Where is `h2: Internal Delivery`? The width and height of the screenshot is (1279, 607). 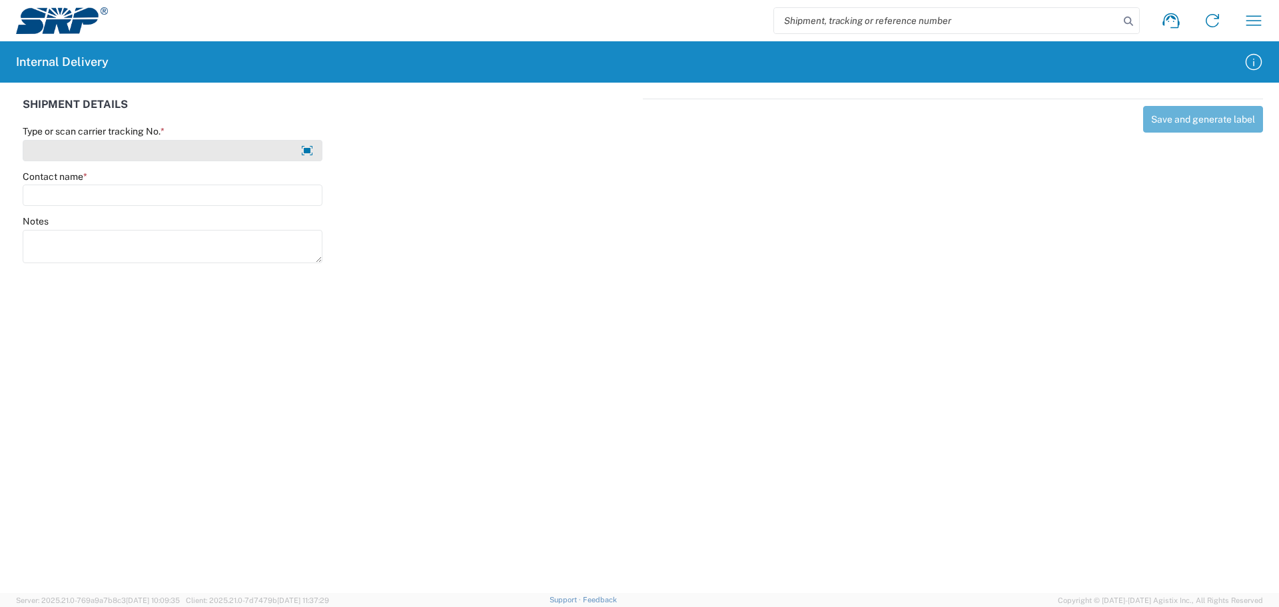 h2: Internal Delivery is located at coordinates (62, 62).